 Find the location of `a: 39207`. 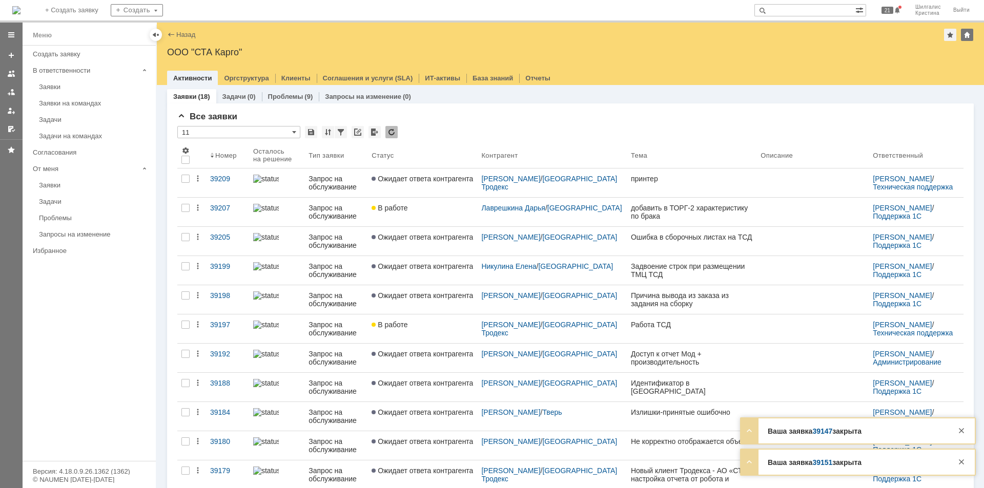

a: 39207 is located at coordinates (228, 212).